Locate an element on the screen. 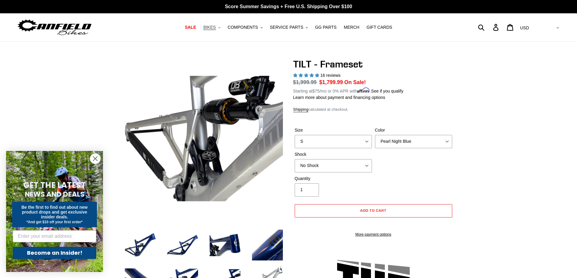 This screenshot has width=577, height=278. span: Affirm is located at coordinates (364, 90).